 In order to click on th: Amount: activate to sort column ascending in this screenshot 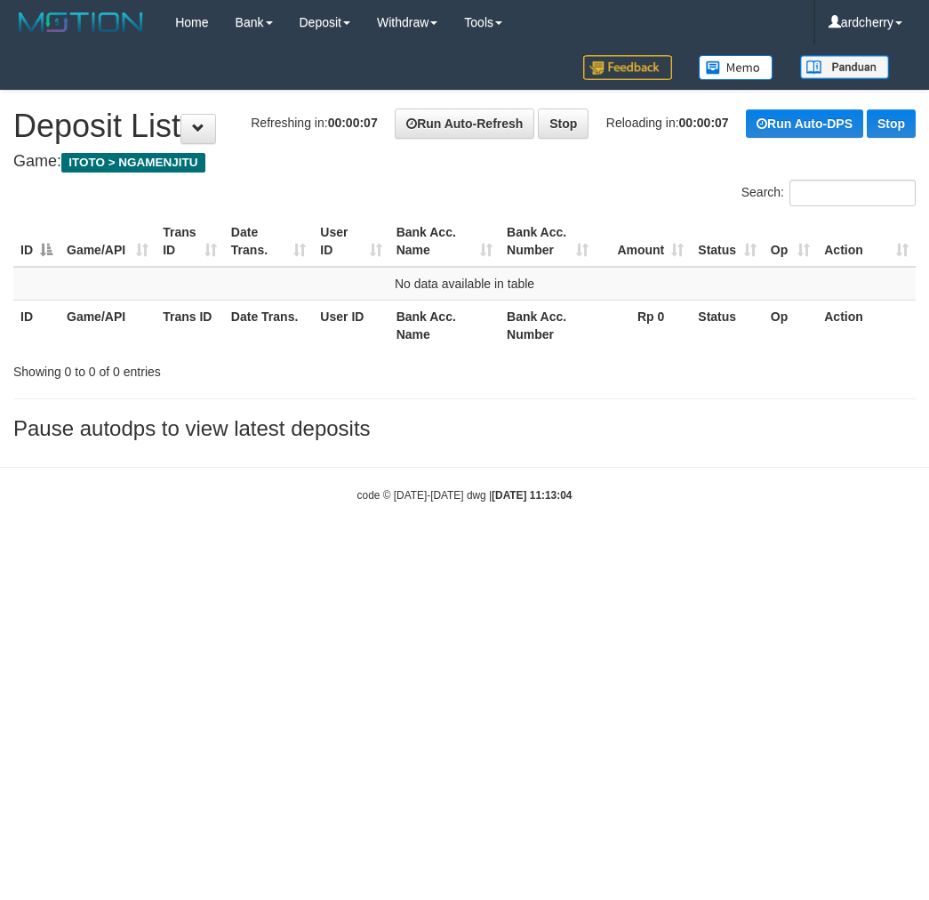, I will do `click(643, 241)`.